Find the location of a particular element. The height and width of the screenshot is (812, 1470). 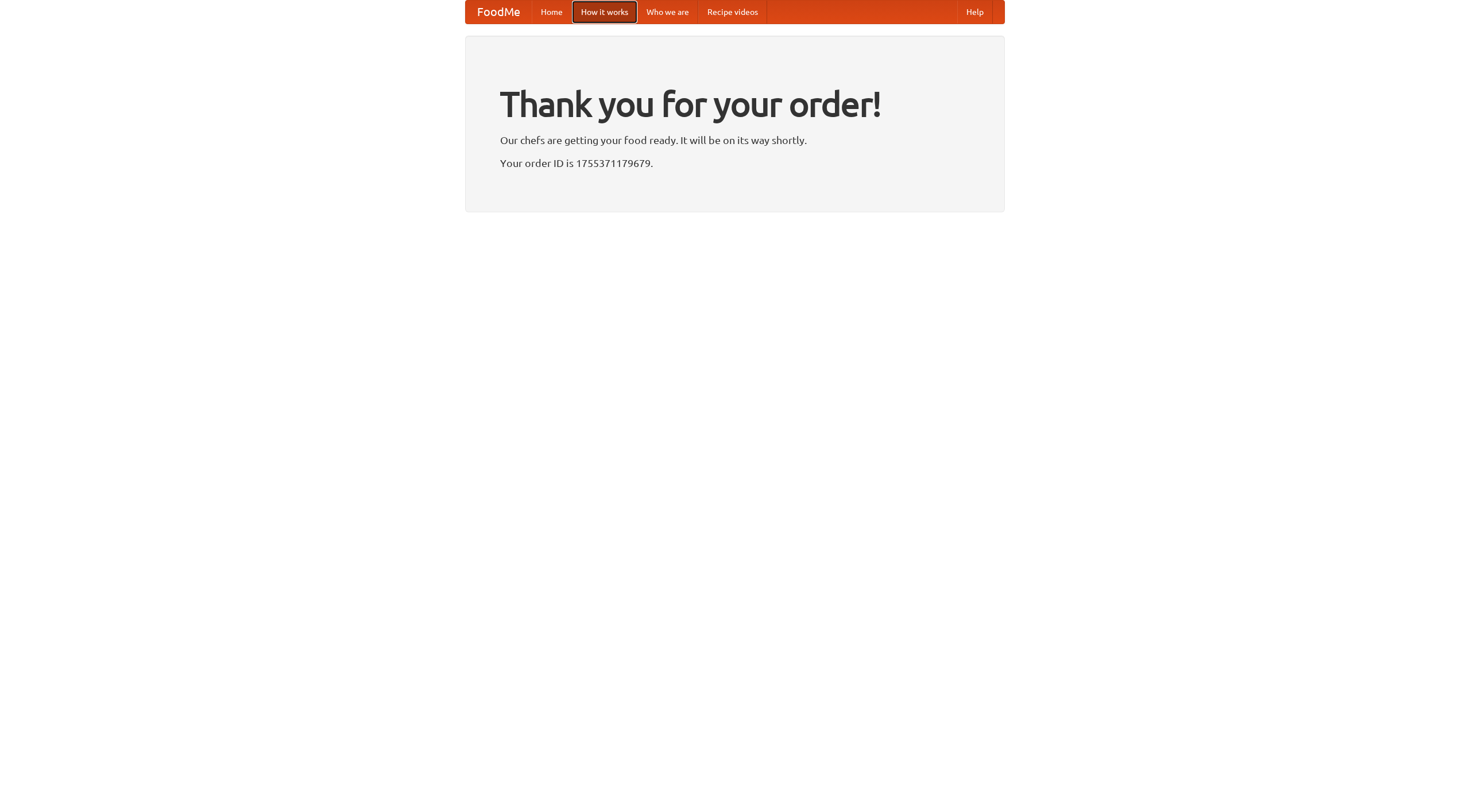

a: Home is located at coordinates (551, 12).